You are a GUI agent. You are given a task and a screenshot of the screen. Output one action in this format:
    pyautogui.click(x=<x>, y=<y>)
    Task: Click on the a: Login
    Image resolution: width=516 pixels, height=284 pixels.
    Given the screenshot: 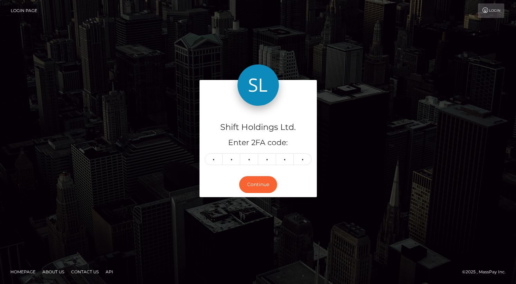 What is the action you would take?
    pyautogui.click(x=491, y=11)
    